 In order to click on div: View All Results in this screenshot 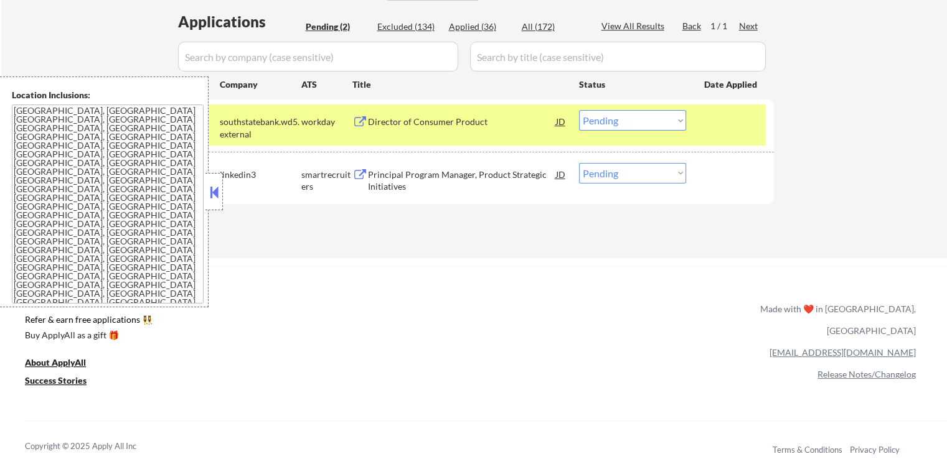, I will do `click(634, 26)`.